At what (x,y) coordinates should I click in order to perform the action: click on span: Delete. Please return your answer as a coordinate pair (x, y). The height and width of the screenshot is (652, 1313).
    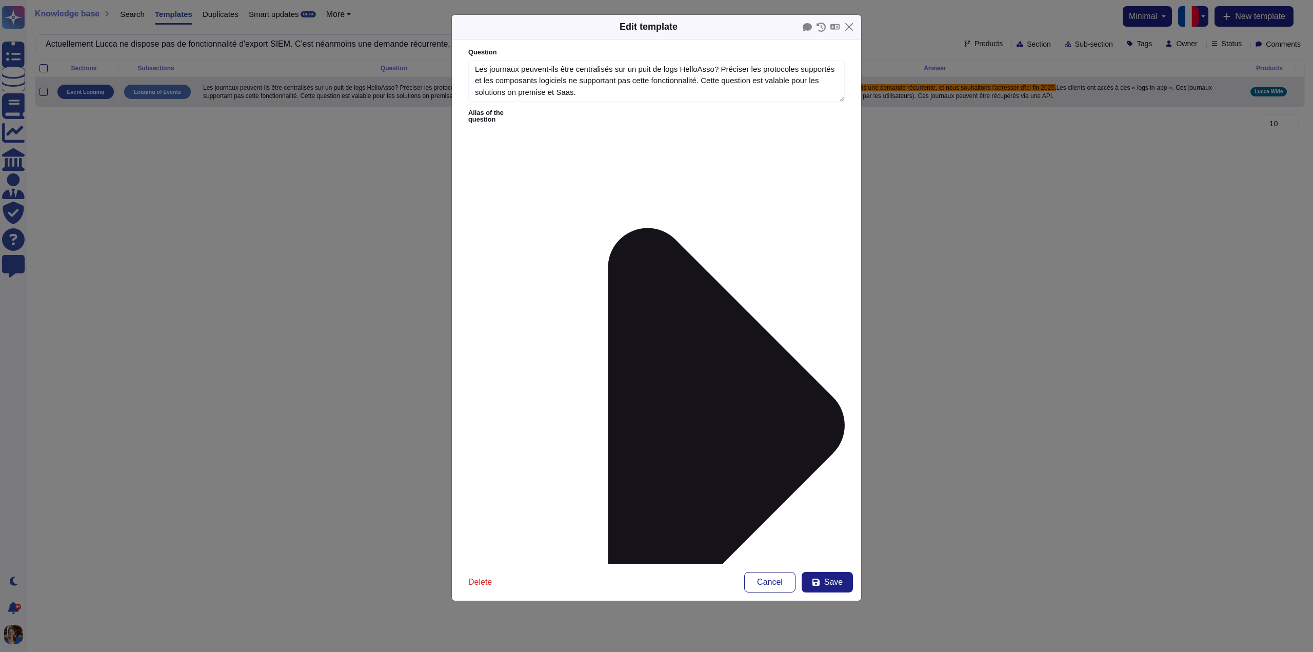
    Looking at the image, I should click on (480, 582).